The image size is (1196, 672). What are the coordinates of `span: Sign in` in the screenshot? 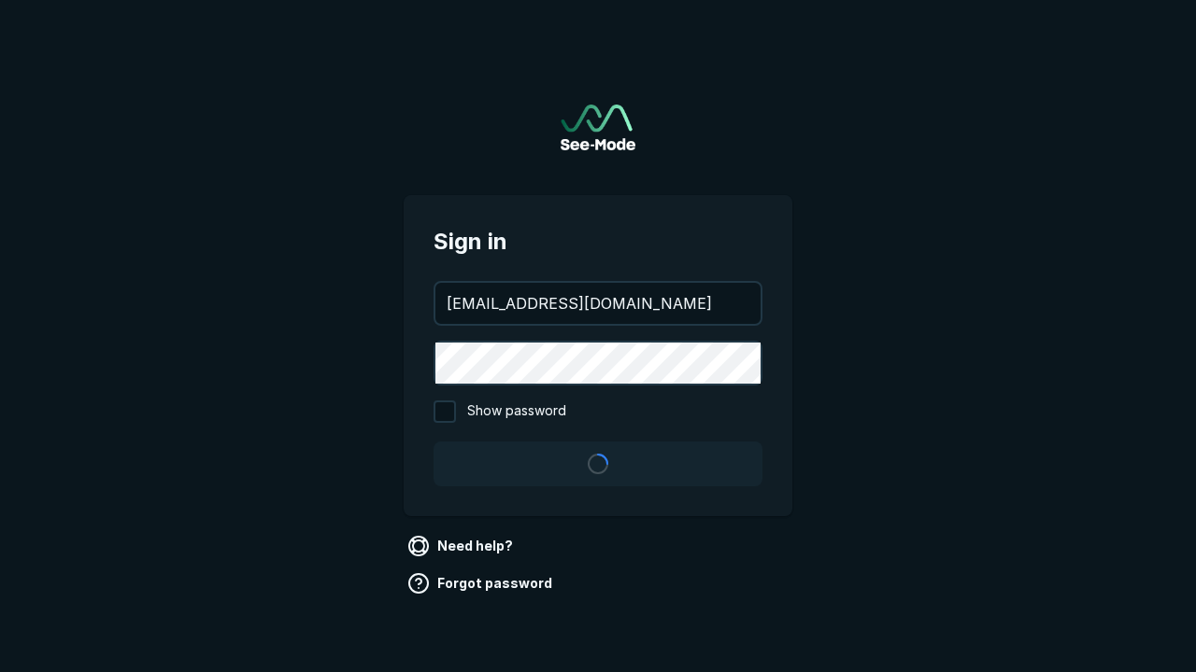 It's located at (598, 242).